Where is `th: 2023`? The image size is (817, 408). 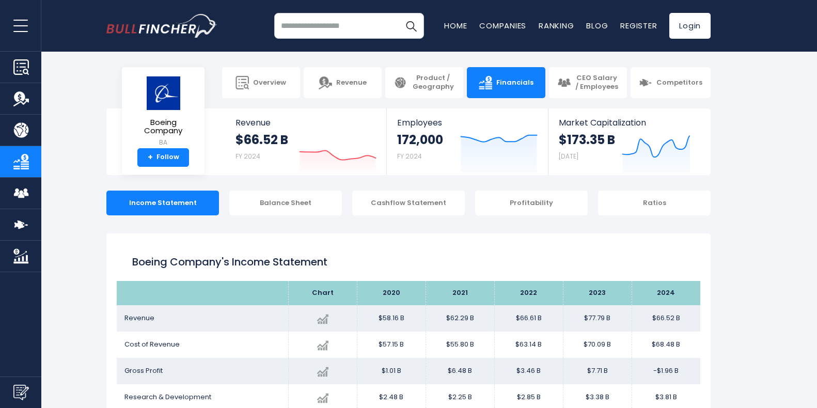 th: 2023 is located at coordinates (597, 293).